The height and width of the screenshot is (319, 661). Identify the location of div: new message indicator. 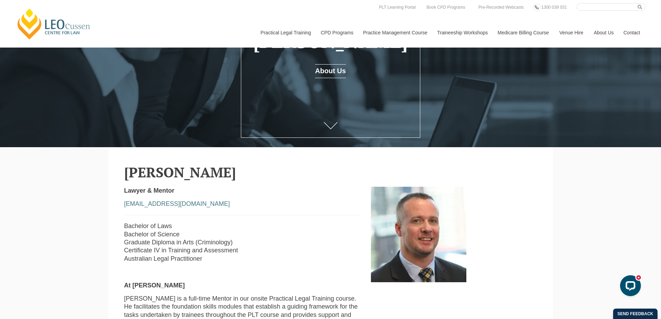
(24, 5).